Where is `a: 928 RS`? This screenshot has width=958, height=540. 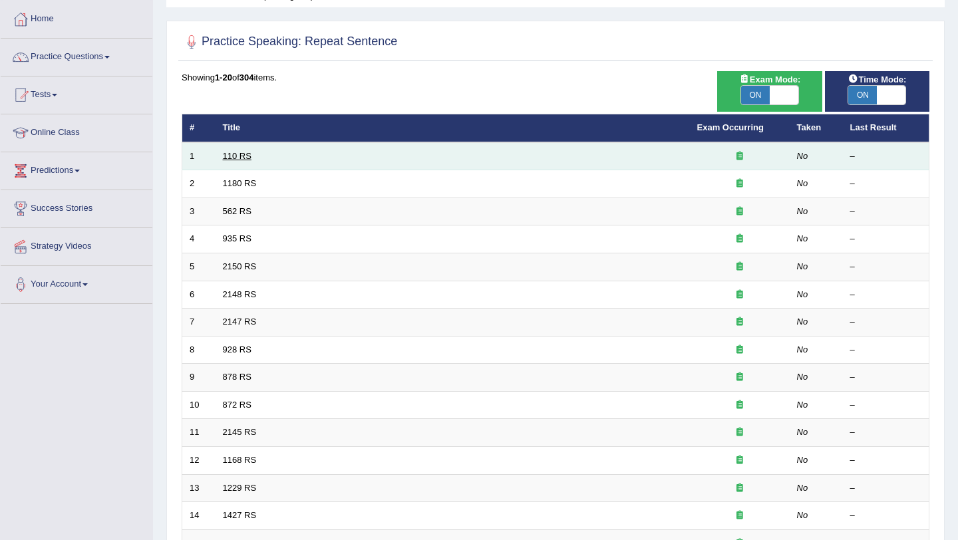
a: 928 RS is located at coordinates (237, 349).